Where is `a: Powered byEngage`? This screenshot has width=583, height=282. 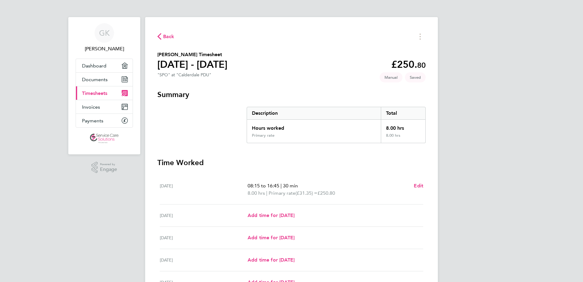 a: Powered byEngage is located at coordinates (104, 167).